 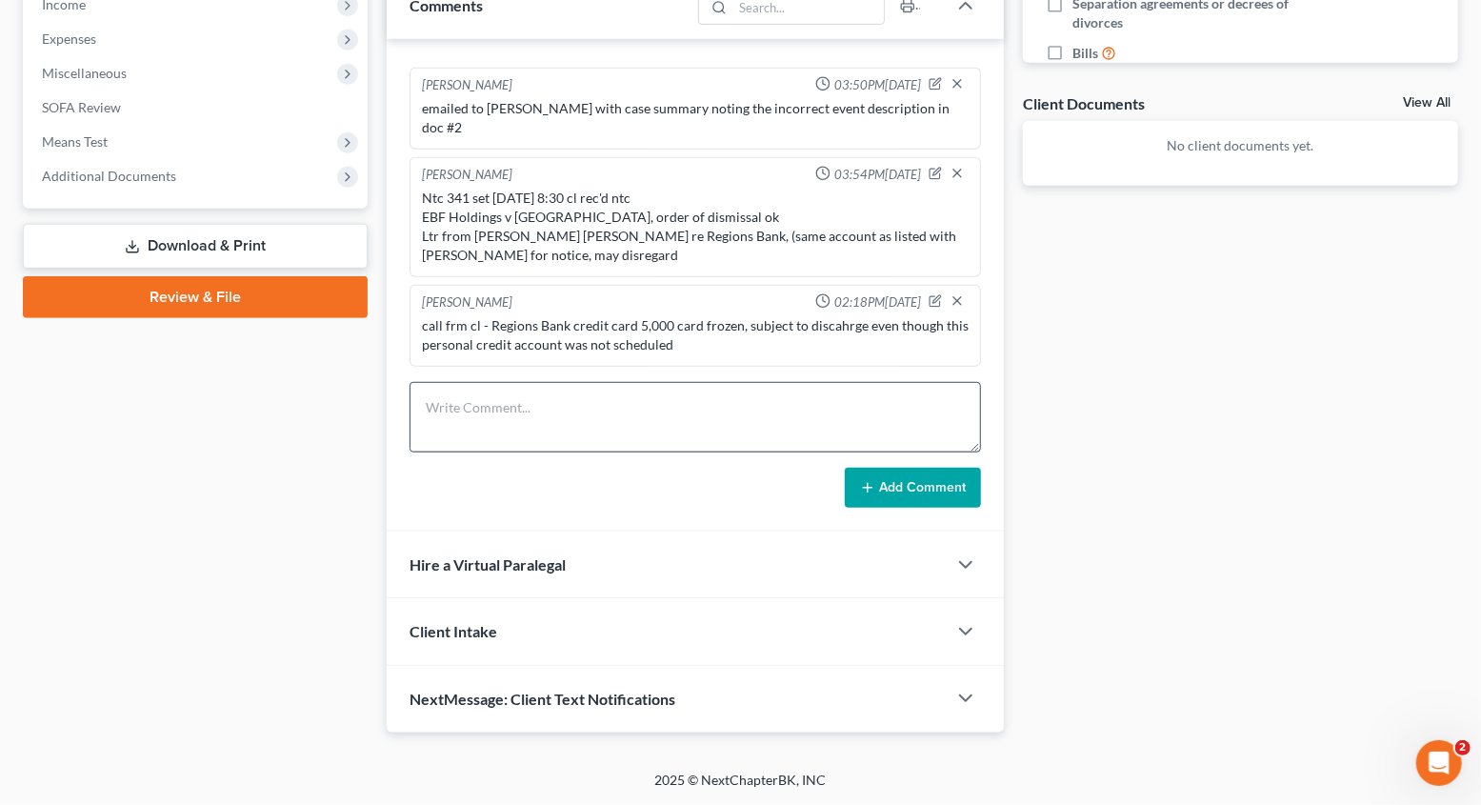 I want to click on span: 2, so click(x=1463, y=747).